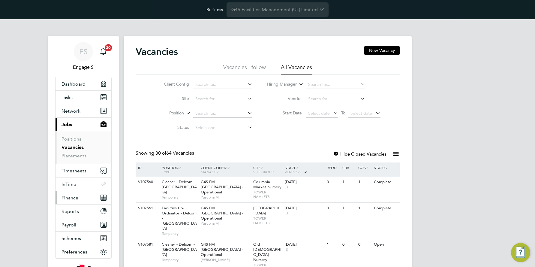 This screenshot has width=535, height=267. Describe the element at coordinates (74, 84) in the screenshot. I see `span: Dashboard` at that location.